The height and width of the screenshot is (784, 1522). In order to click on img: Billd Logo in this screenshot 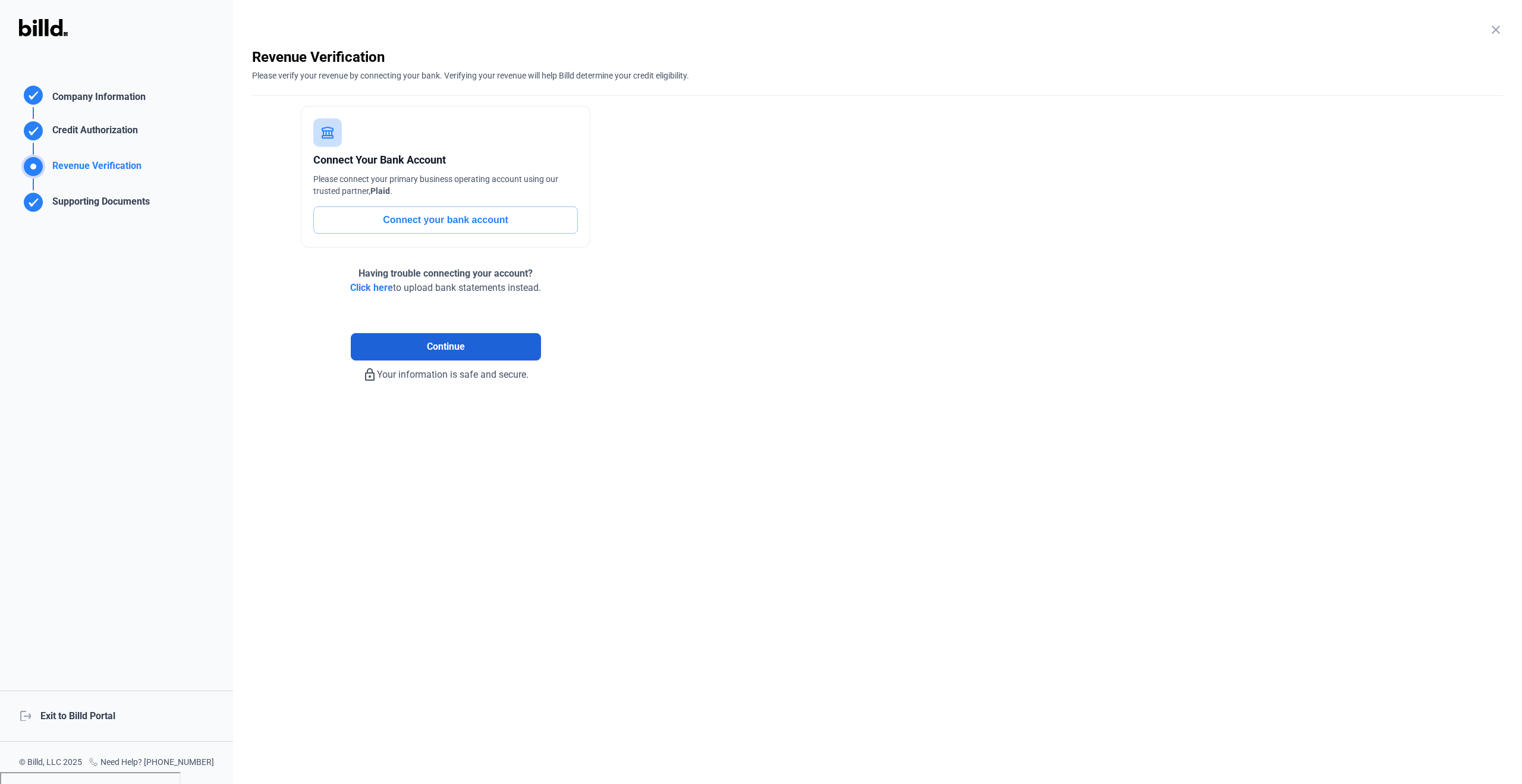, I will do `click(43, 27)`.